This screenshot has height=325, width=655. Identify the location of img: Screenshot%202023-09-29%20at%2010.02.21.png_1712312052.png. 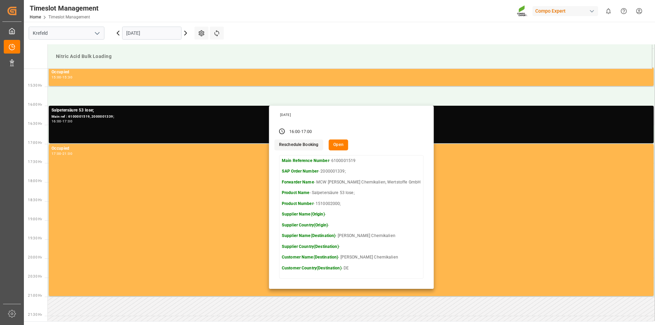
(522, 11).